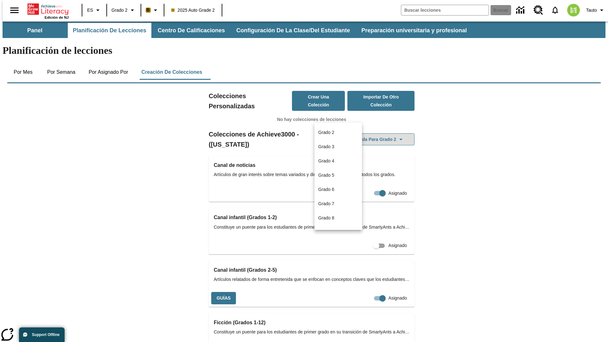 The image size is (608, 342). What do you see at coordinates (326, 175) in the screenshot?
I see `p: Grado 5` at bounding box center [326, 175].